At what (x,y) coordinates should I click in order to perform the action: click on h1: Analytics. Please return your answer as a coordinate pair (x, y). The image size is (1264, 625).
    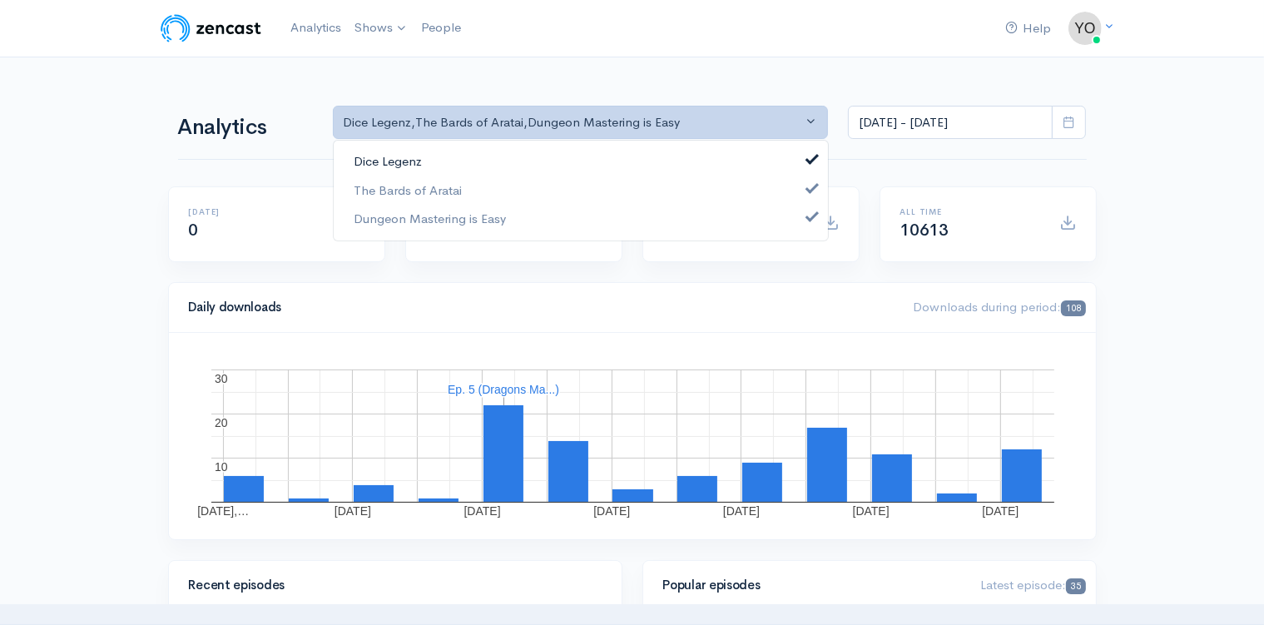
    Looking at the image, I should click on (246, 127).